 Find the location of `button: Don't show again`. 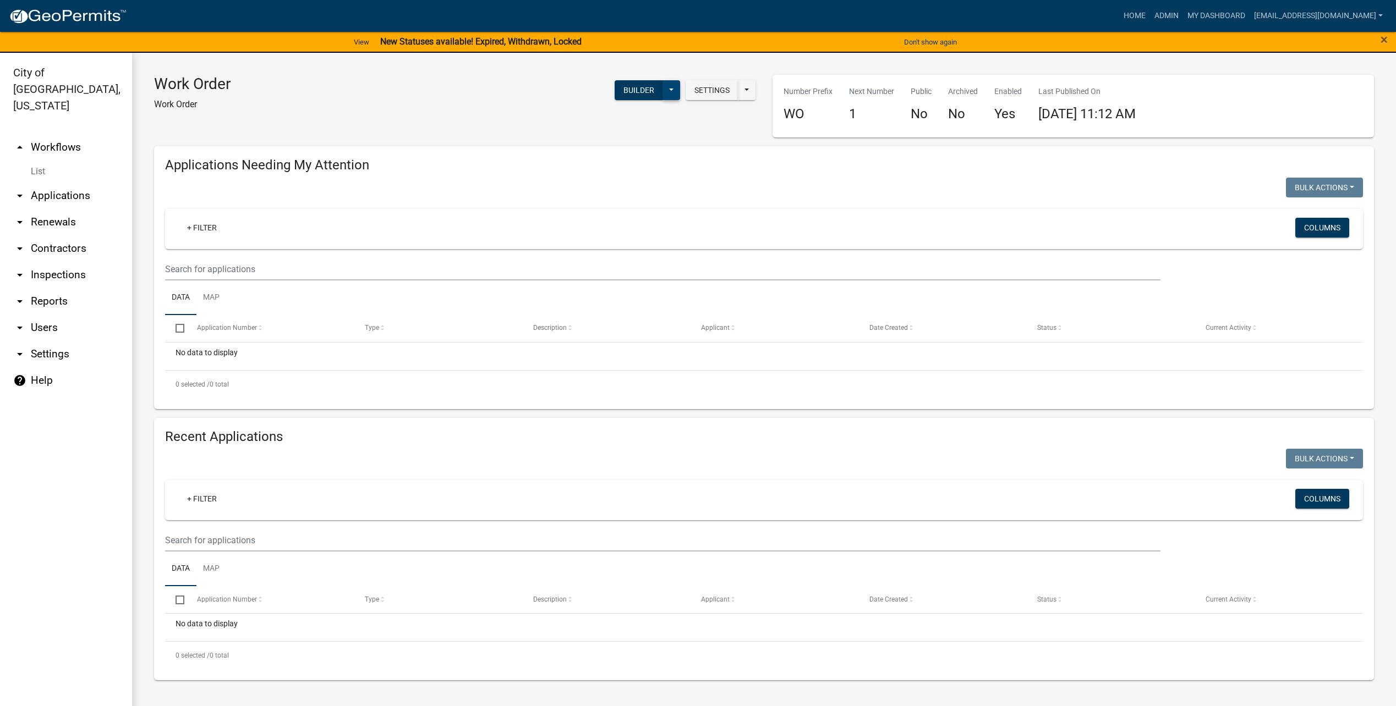

button: Don't show again is located at coordinates (930, 42).